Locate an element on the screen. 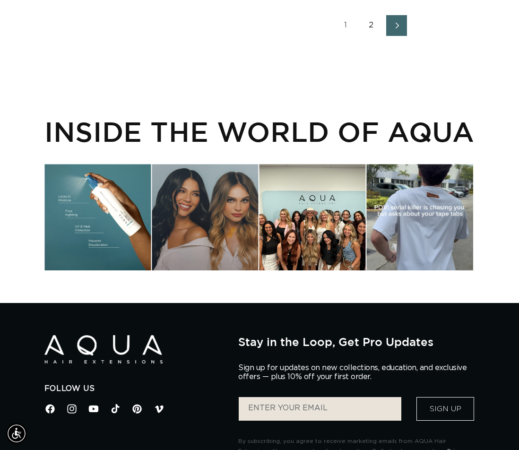  a: Next page is located at coordinates (396, 26).